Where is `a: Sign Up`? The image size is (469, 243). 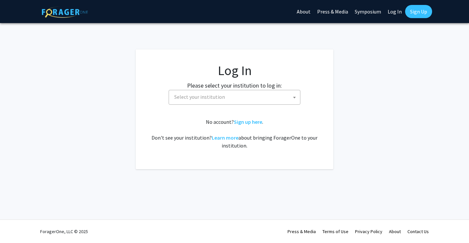 a: Sign Up is located at coordinates (419, 12).